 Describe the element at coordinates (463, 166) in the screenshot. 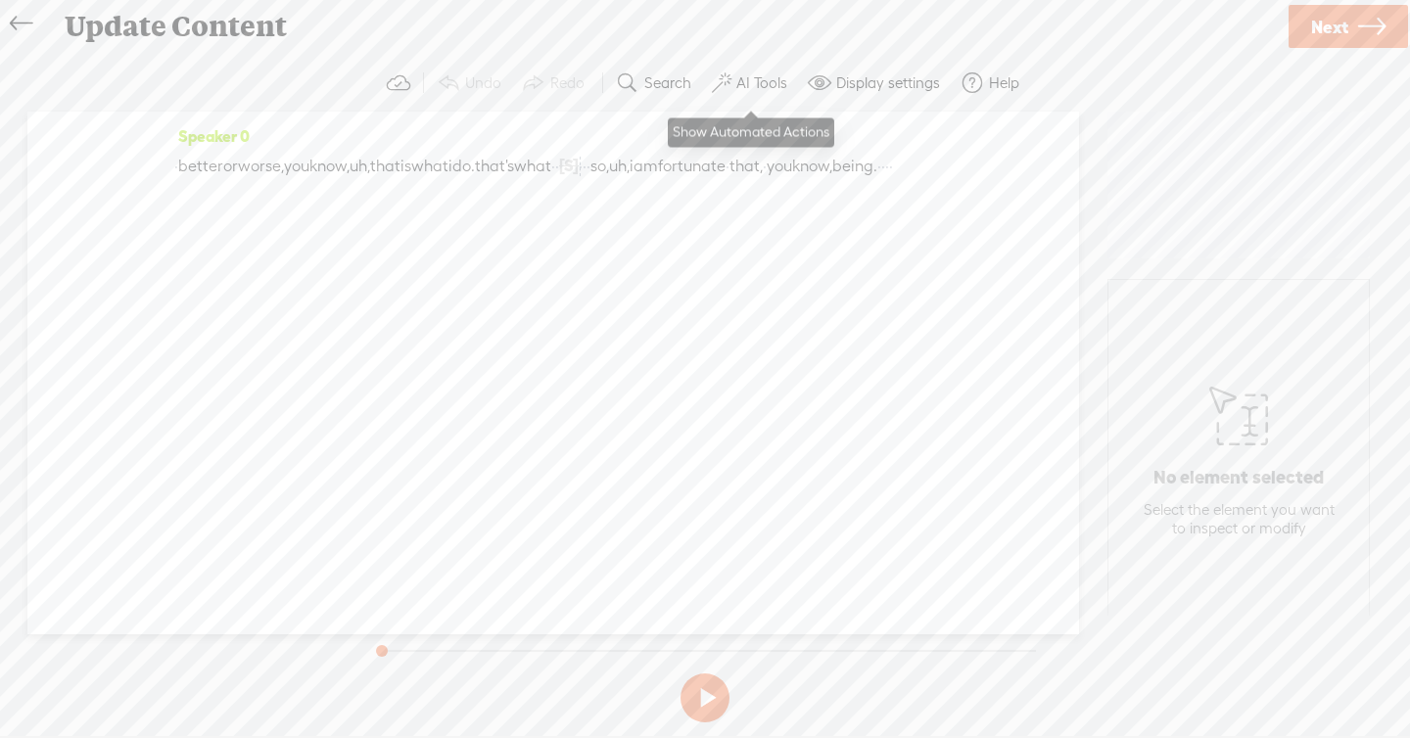

I see `span: do.` at that location.